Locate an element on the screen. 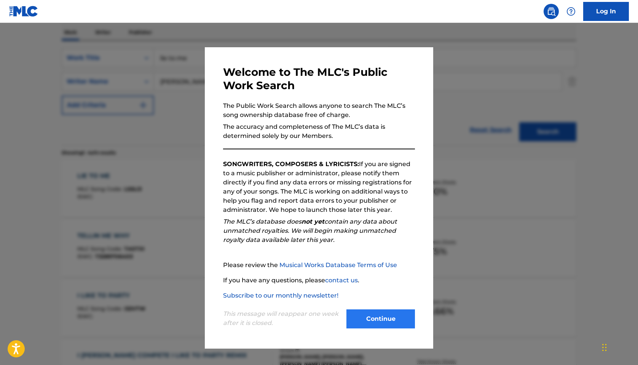 This screenshot has height=365, width=638. p: The accuracy and completeness of The MLC’s data is determined solely by our Members. is located at coordinates (319, 131).